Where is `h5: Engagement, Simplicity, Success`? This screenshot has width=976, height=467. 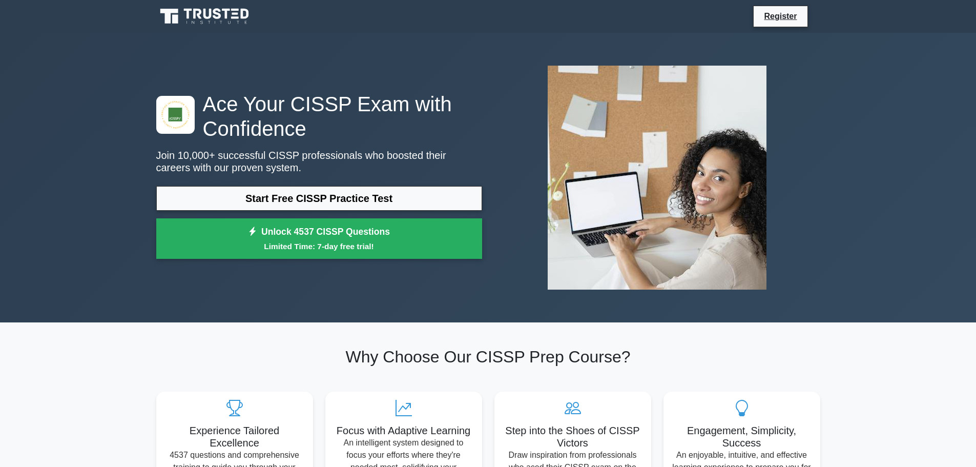 h5: Engagement, Simplicity, Success is located at coordinates (742, 437).